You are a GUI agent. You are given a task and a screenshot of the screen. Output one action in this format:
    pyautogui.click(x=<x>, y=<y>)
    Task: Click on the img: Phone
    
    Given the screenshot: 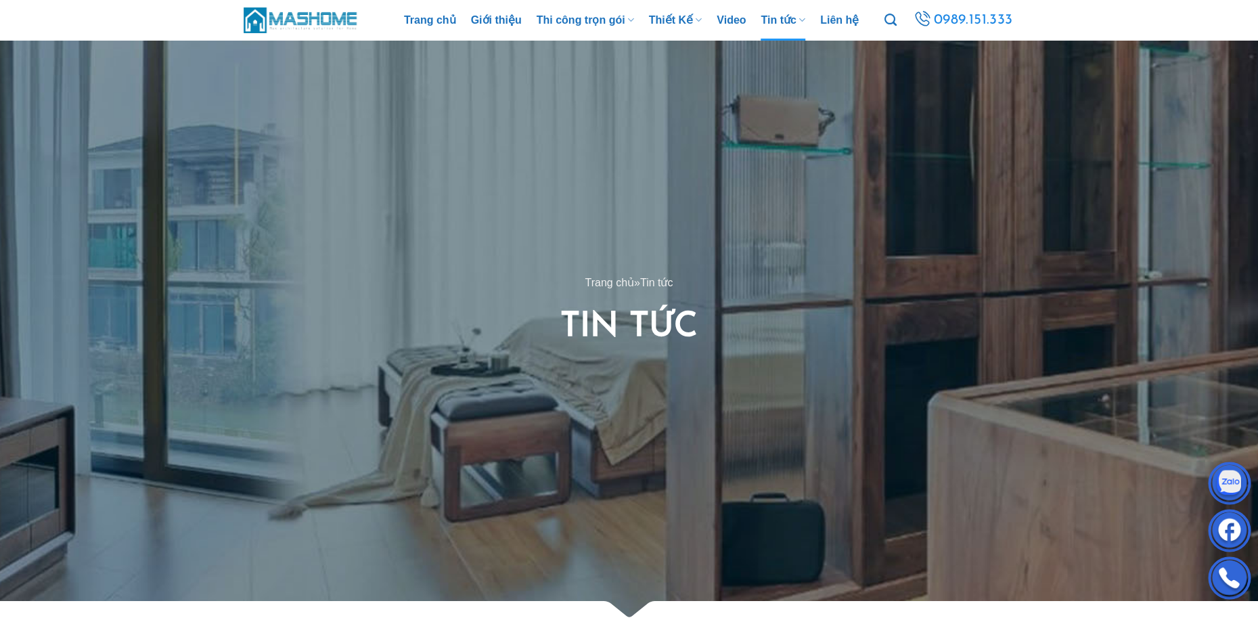 What is the action you would take?
    pyautogui.click(x=1229, y=580)
    